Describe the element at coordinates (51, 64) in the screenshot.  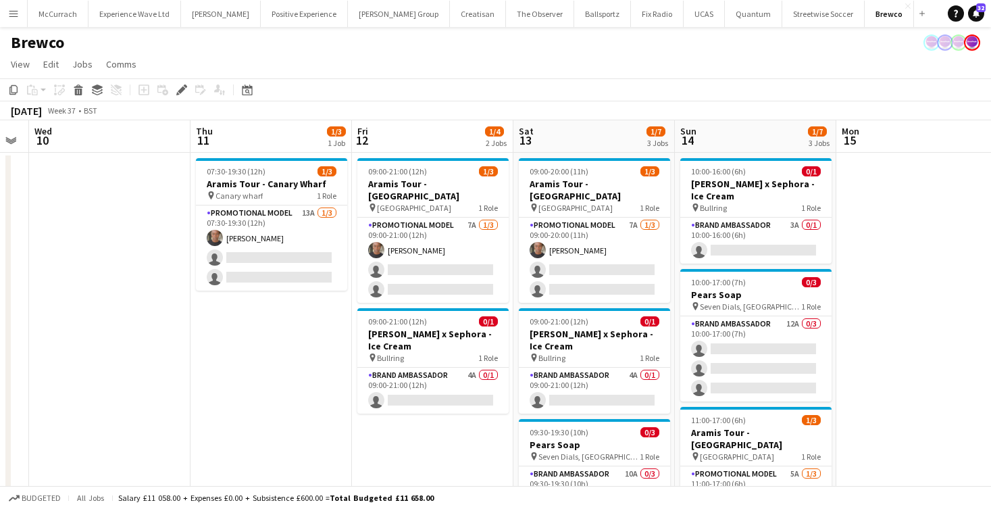
I see `a: Edit` at that location.